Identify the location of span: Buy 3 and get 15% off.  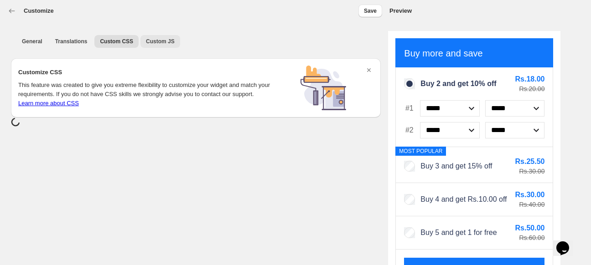
(456, 166).